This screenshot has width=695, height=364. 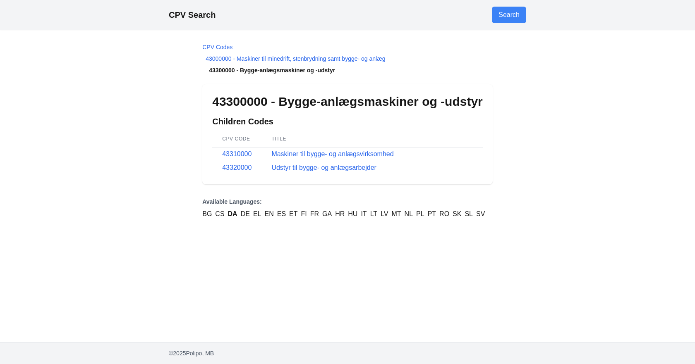 I want to click on li: 43300000 - Bygge-anlægsmaskiner og -udstyr, so click(x=347, y=70).